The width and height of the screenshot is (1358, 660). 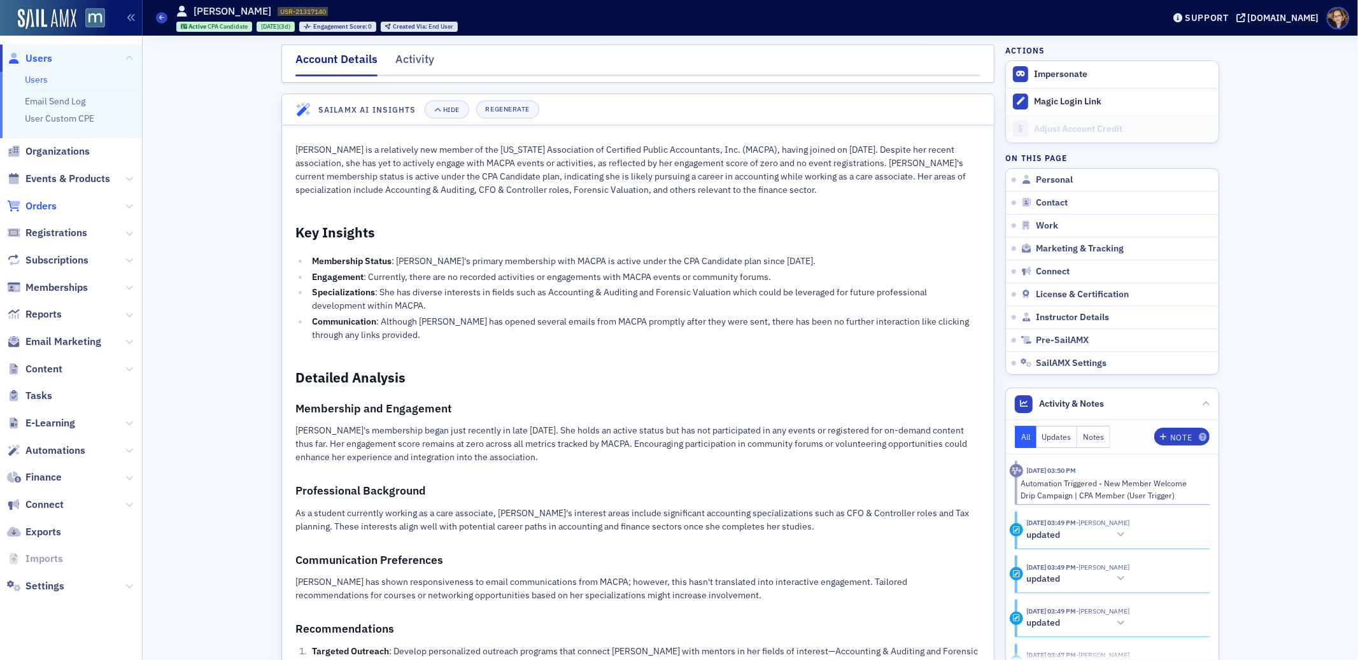 I want to click on a: Email Send Log, so click(x=55, y=101).